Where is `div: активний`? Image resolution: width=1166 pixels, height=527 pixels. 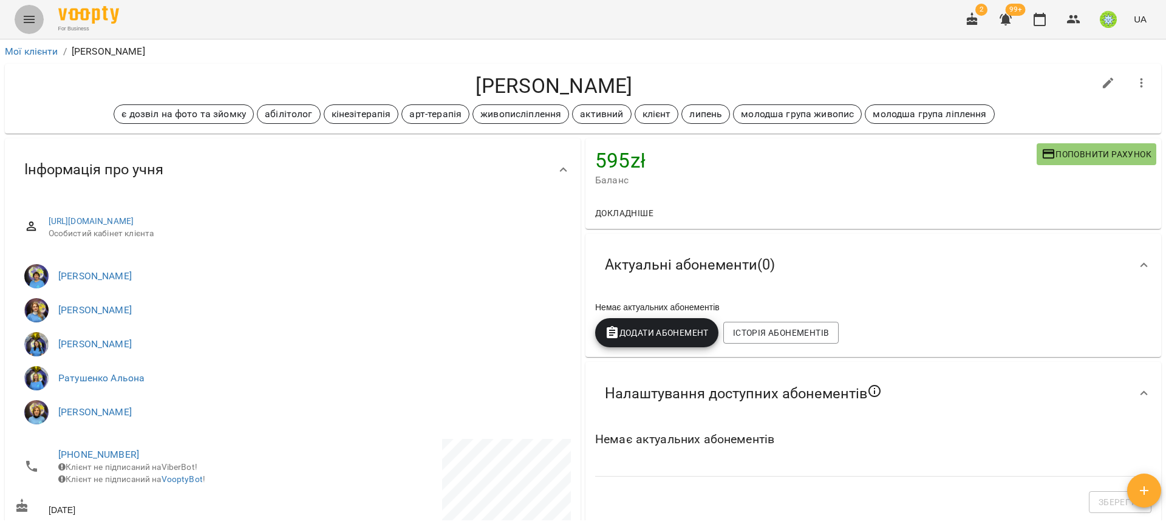
div: активний is located at coordinates (601, 114).